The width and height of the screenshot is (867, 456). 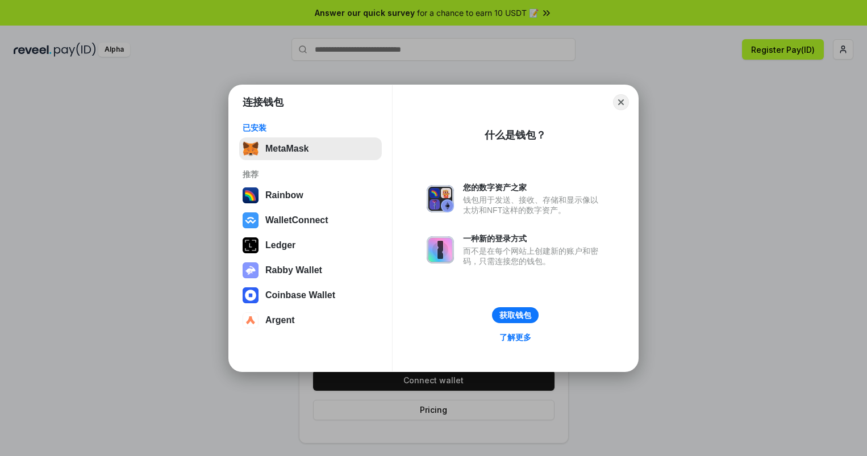 I want to click on img: svg+xml,%3Csvg%20fill%3D%22none%22%20height%3D%2233%22%20viewBox%3D%220%200%2035%2033%22%20width%..., so click(x=251, y=149).